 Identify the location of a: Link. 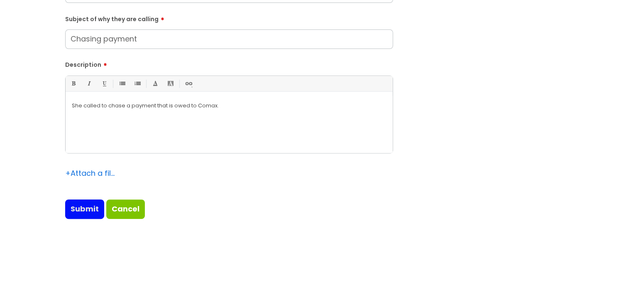
(188, 83).